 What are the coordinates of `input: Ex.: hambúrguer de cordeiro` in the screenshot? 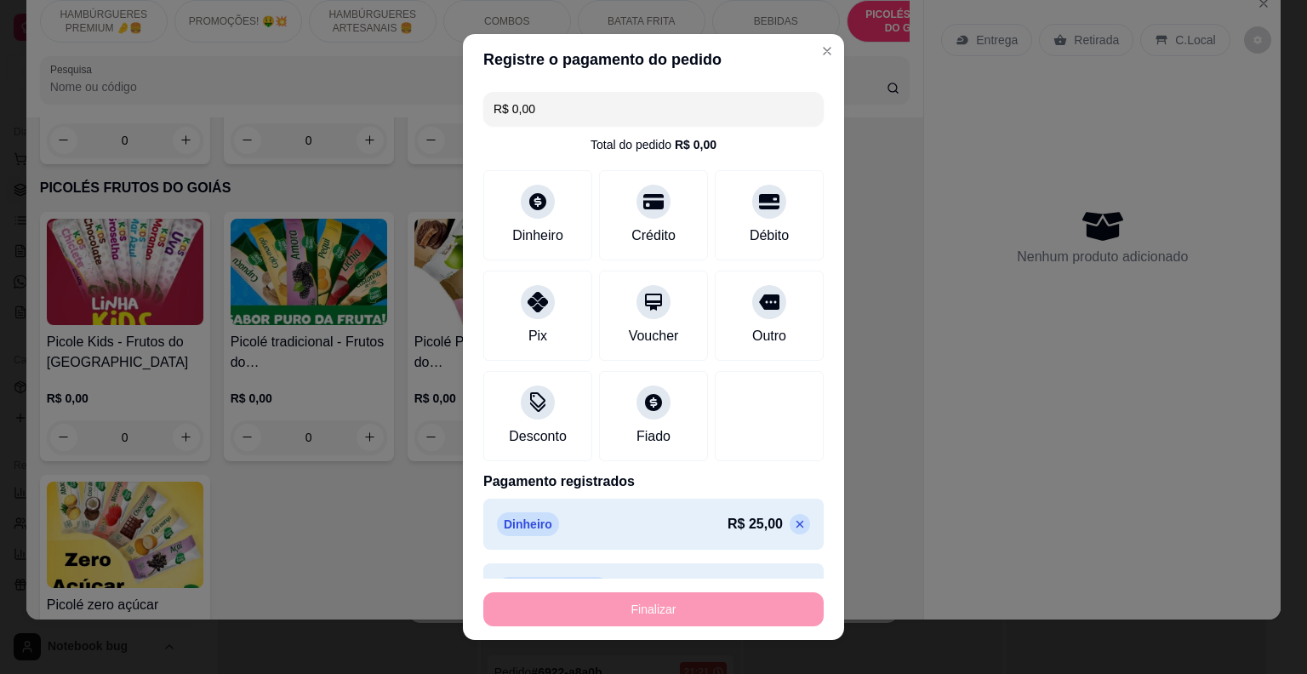 It's located at (654, 109).